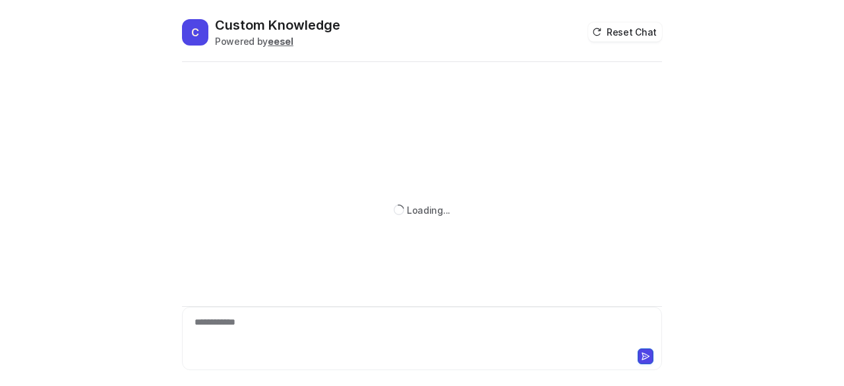 The height and width of the screenshot is (386, 844). What do you see at coordinates (280, 41) in the screenshot?
I see `b: eesel` at bounding box center [280, 41].